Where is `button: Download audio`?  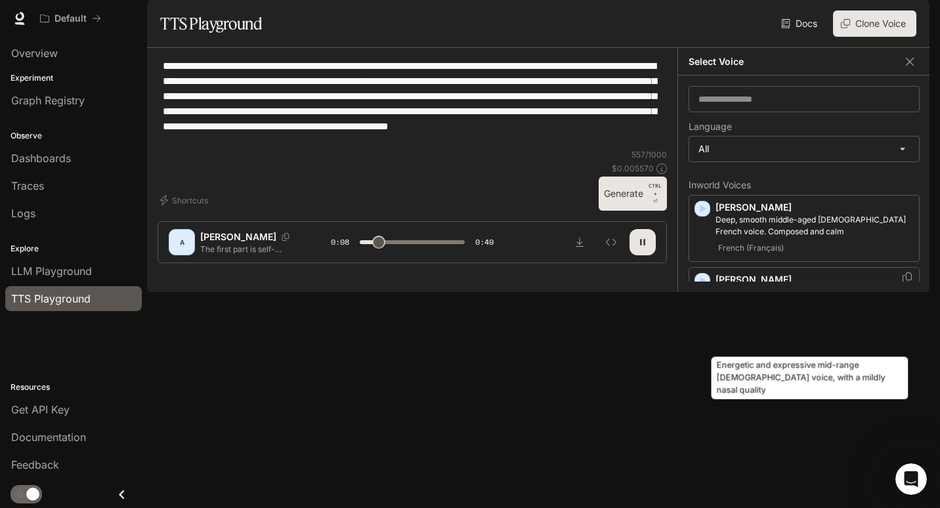
button: Download audio is located at coordinates (580, 242).